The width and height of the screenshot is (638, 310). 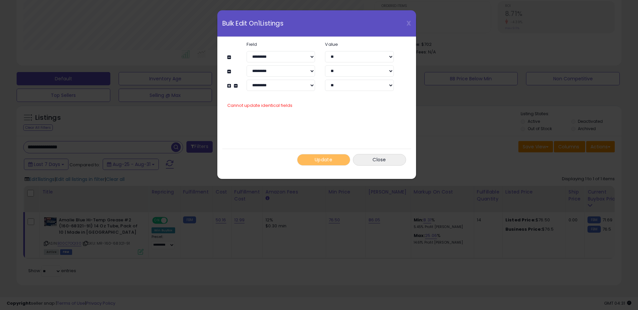 I want to click on label: Field, so click(x=281, y=44).